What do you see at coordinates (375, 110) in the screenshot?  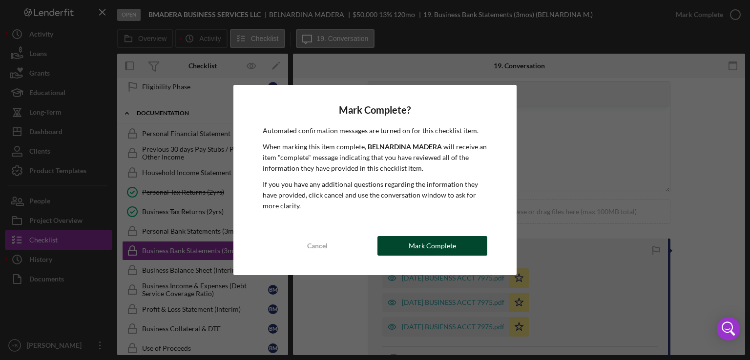 I see `h4: Mark Complete?` at bounding box center [375, 110].